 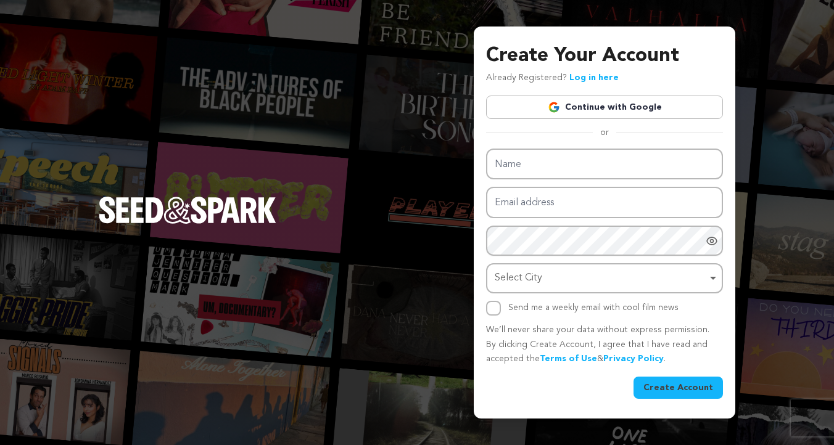 I want to click on label: Send me a weekly email with cool film news, so click(x=593, y=308).